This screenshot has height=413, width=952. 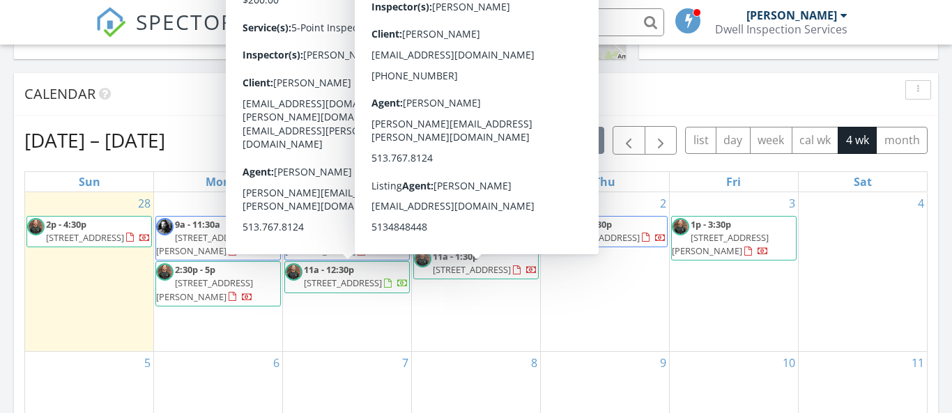 I want to click on a: Go to October 4, 2025, so click(x=921, y=204).